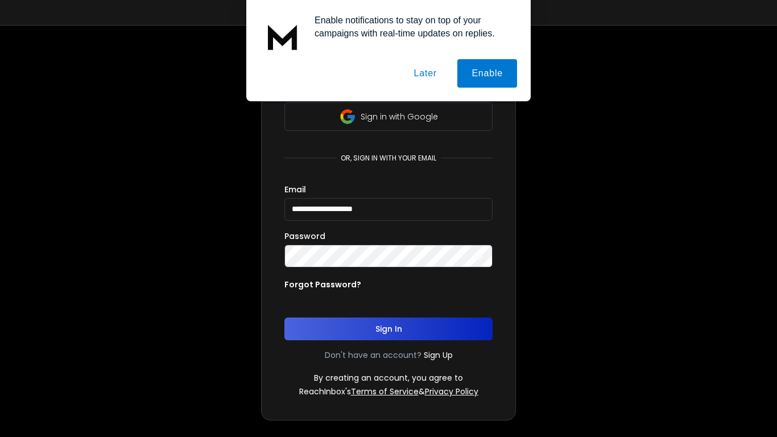 Image resolution: width=777 pixels, height=437 pixels. Describe the element at coordinates (388, 158) in the screenshot. I see `p: or, sign in with your email` at that location.